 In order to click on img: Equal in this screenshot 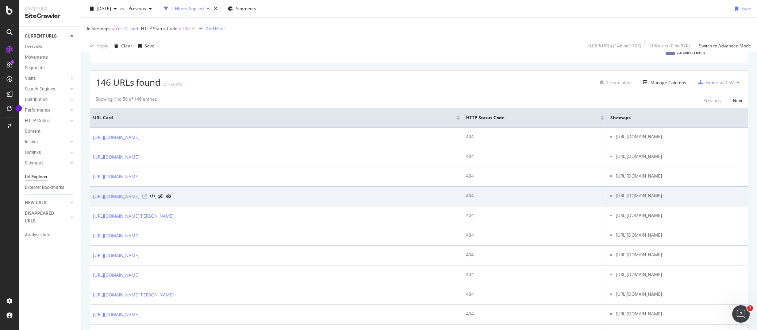, I will do `click(165, 85)`.